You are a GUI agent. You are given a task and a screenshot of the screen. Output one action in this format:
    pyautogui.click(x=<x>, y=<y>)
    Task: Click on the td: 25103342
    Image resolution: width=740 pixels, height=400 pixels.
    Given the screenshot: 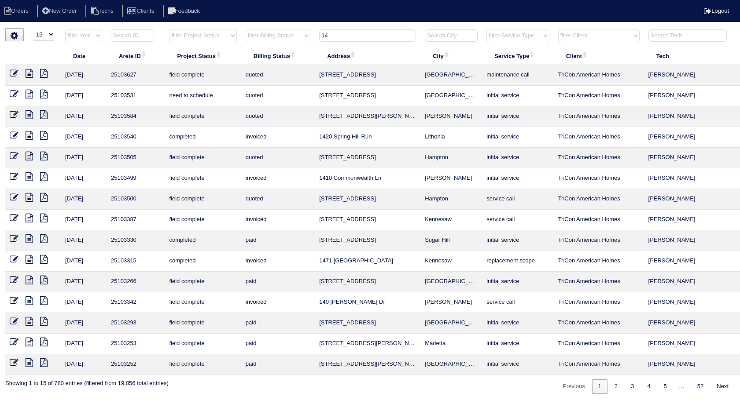 What is the action you would take?
    pyautogui.click(x=136, y=303)
    